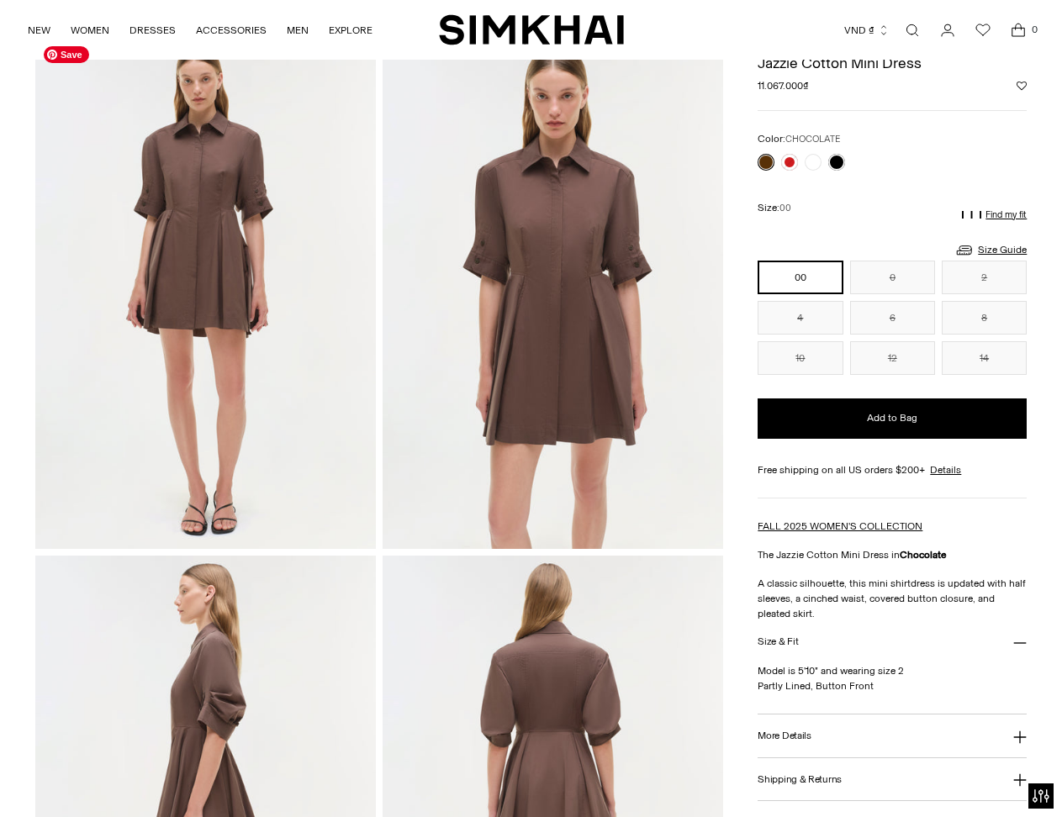 This screenshot has height=817, width=1062. What do you see at coordinates (948, 30) in the screenshot?
I see `a: Go to the account page` at bounding box center [948, 30].